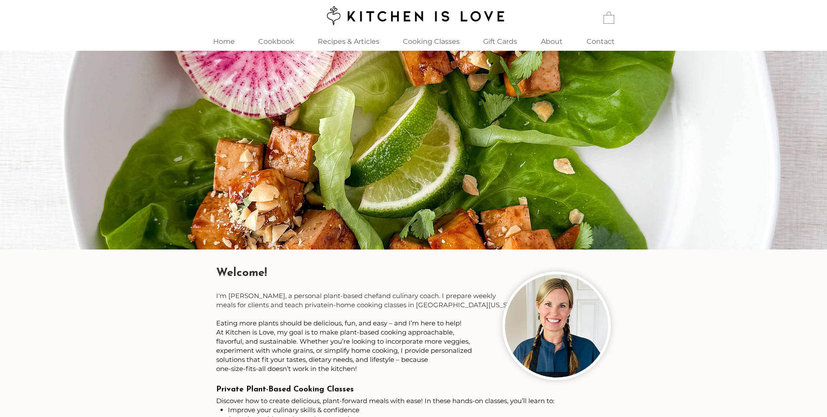  What do you see at coordinates (552, 41) in the screenshot?
I see `a: About` at bounding box center [552, 41].